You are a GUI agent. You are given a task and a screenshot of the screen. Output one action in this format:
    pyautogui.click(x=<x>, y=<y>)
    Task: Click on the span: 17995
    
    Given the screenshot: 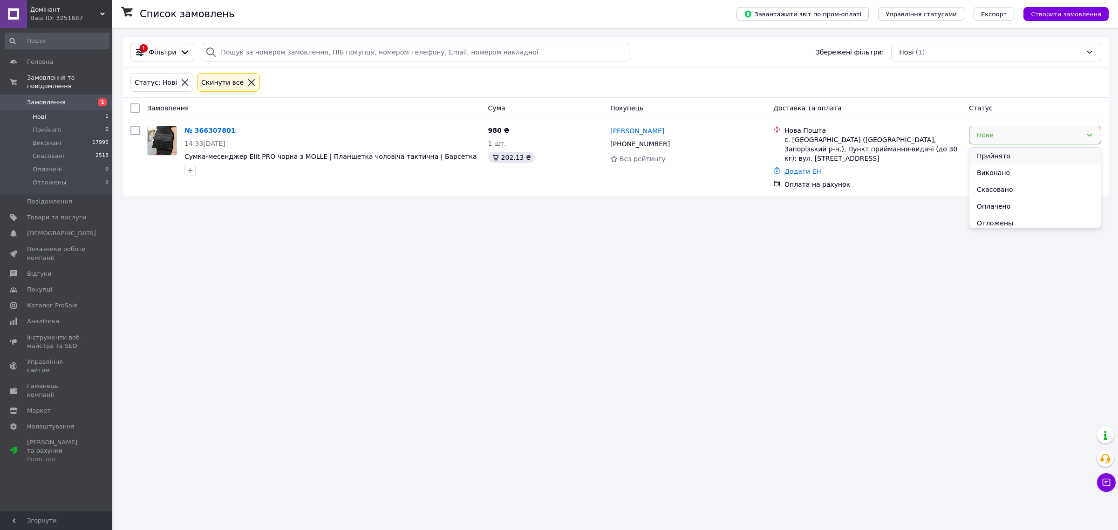 What is the action you would take?
    pyautogui.click(x=100, y=143)
    